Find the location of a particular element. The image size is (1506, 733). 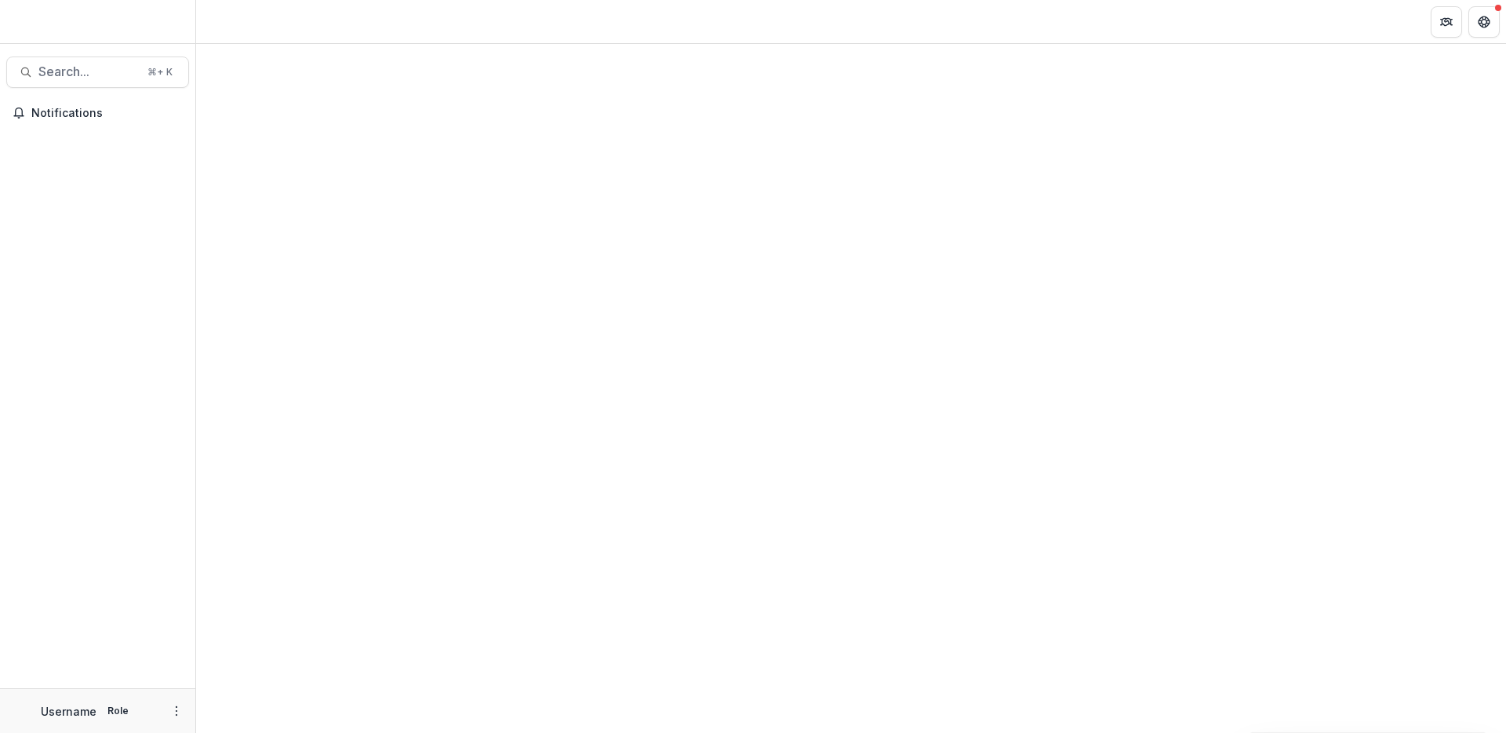

span: Notifications is located at coordinates (107, 113).